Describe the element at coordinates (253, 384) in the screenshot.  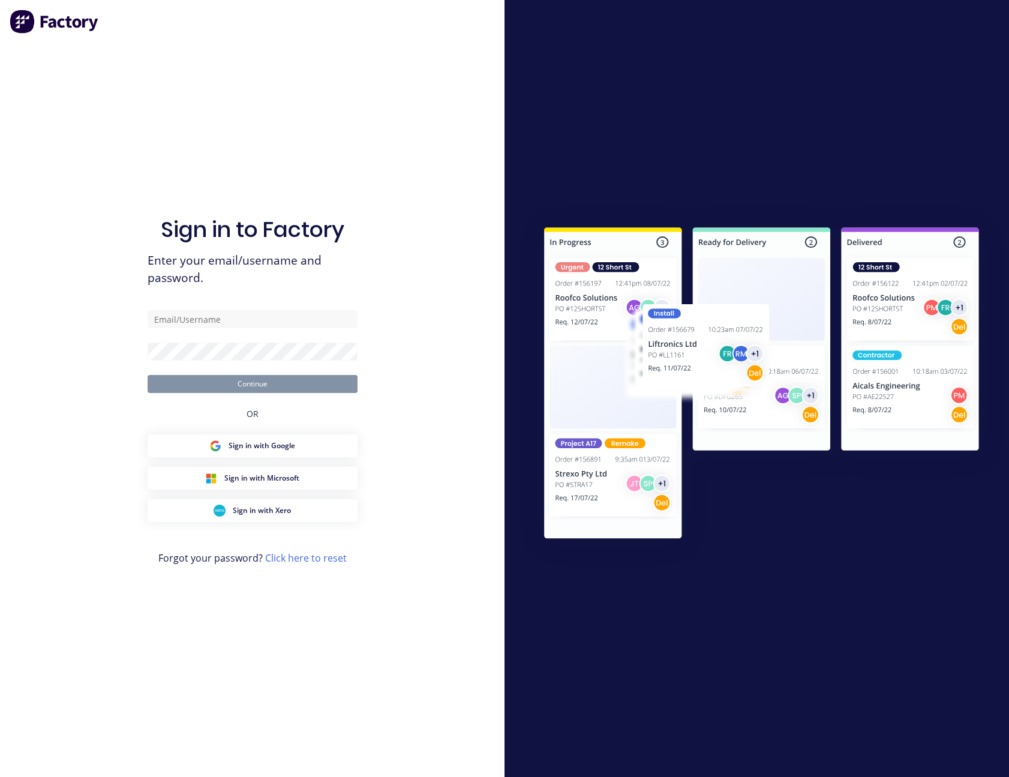
I see `button: Continue` at that location.